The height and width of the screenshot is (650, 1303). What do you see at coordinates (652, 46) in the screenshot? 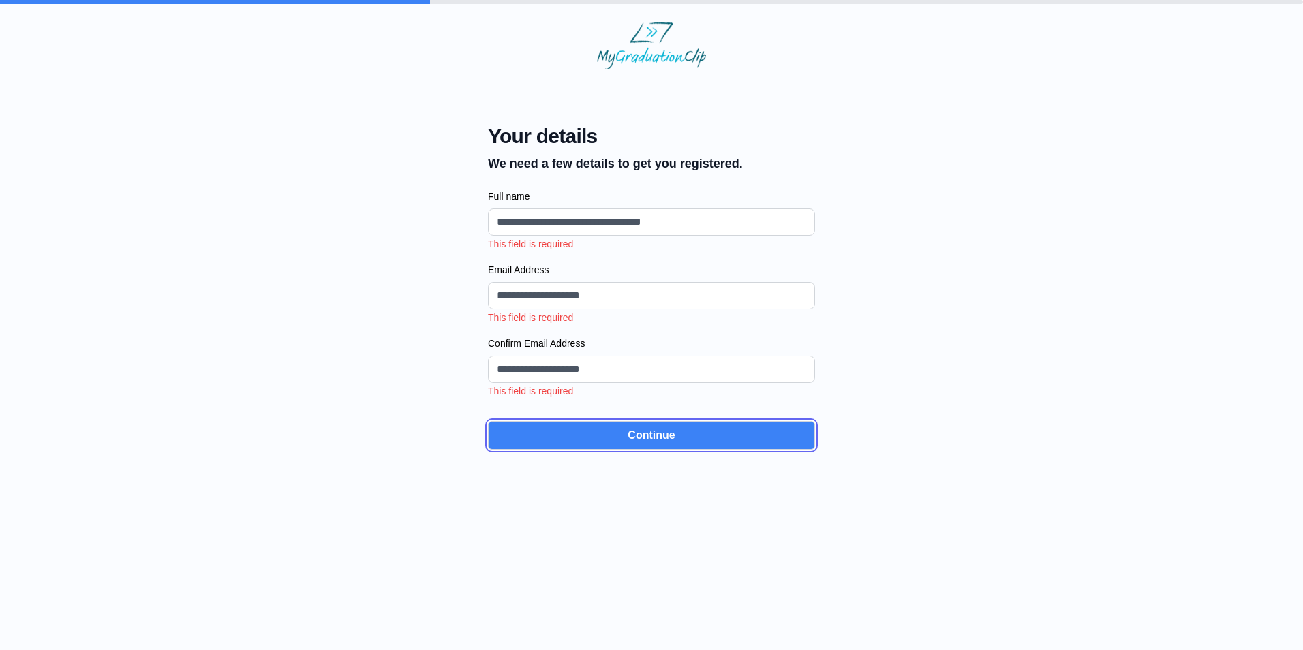
I see `img: MyGraduationClip` at bounding box center [652, 46].